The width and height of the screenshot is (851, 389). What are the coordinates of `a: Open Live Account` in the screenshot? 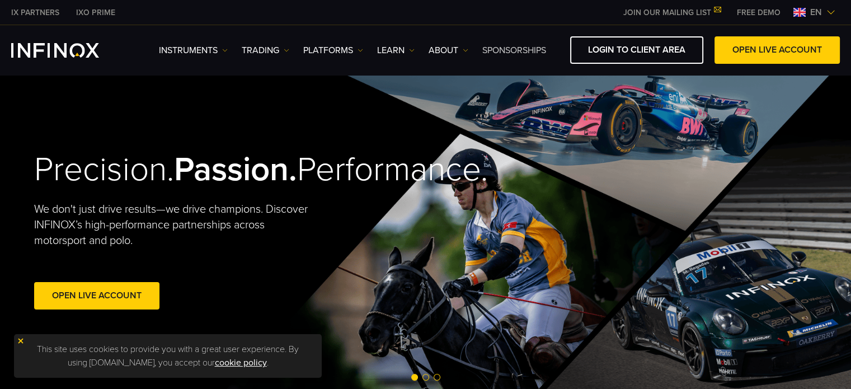 It's located at (97, 295).